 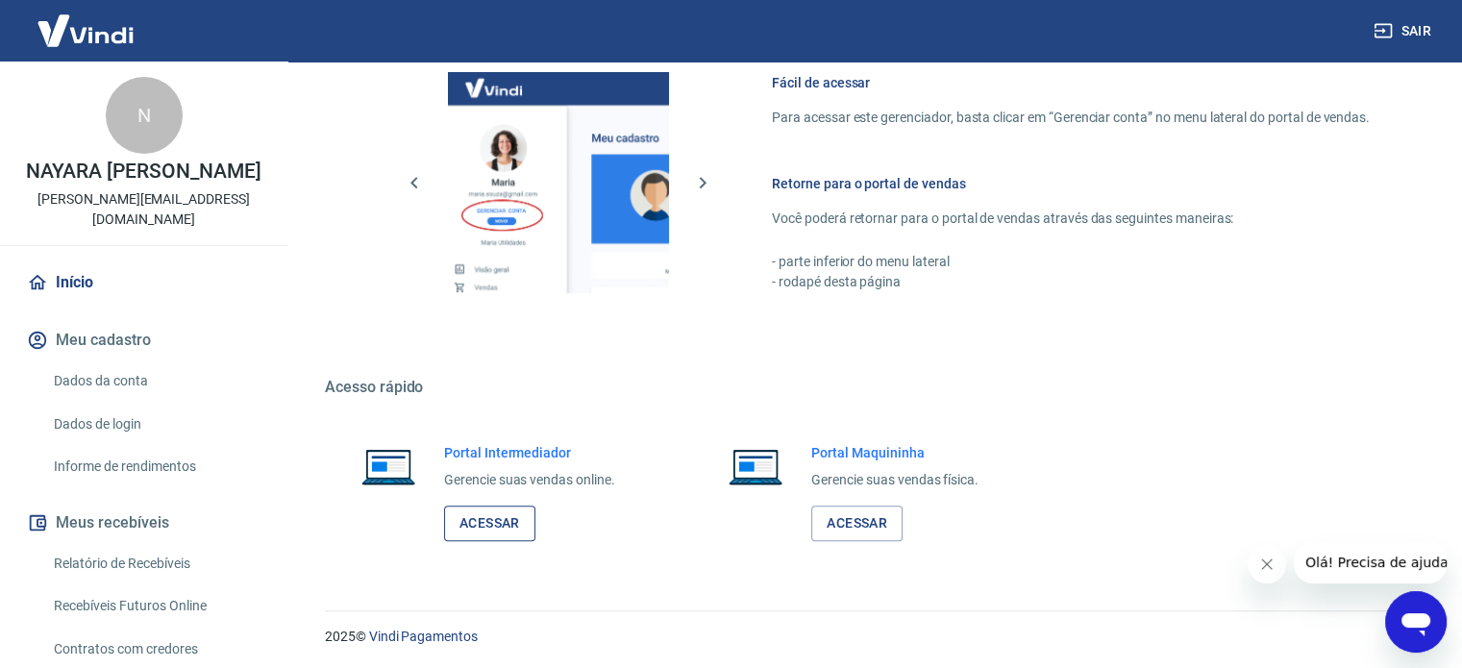 I want to click on span: Olá! Precisa de ajuda?, so click(x=87, y=21).